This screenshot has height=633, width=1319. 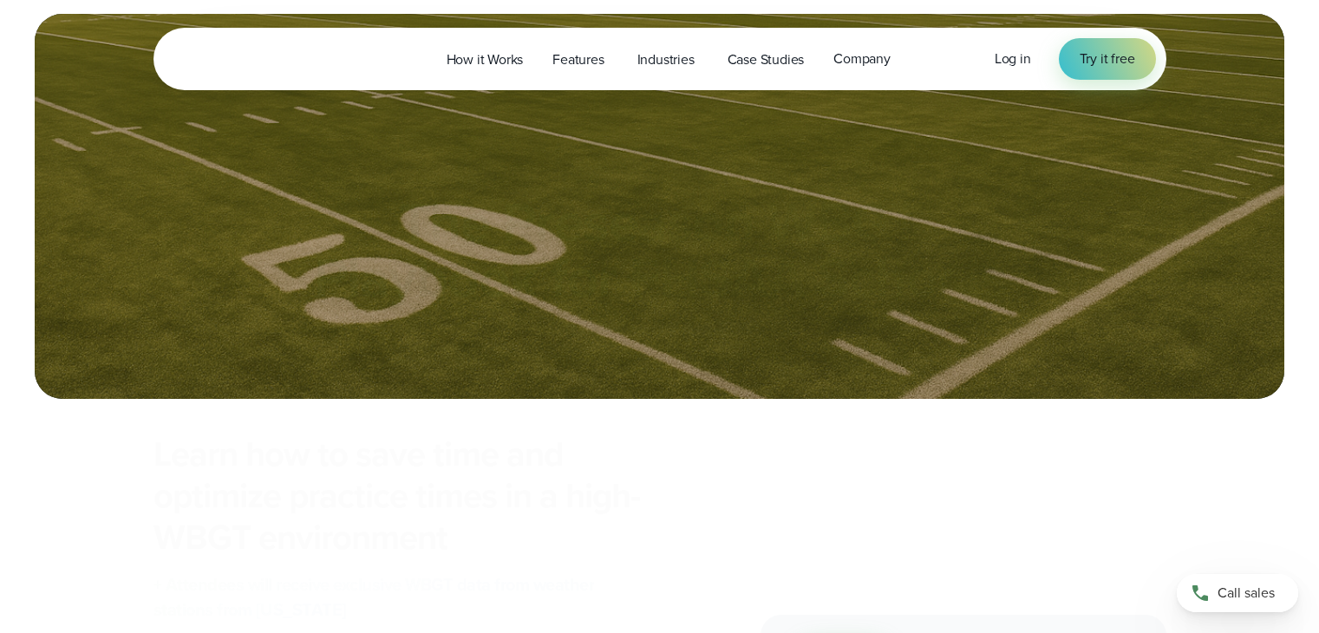 I want to click on span: Case Studies, so click(x=766, y=60).